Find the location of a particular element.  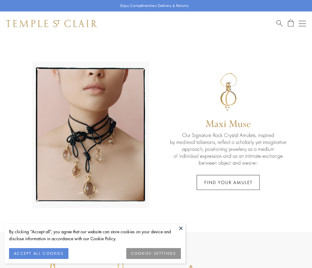

button: ACCEPT ALL COOKIES is located at coordinates (39, 253).